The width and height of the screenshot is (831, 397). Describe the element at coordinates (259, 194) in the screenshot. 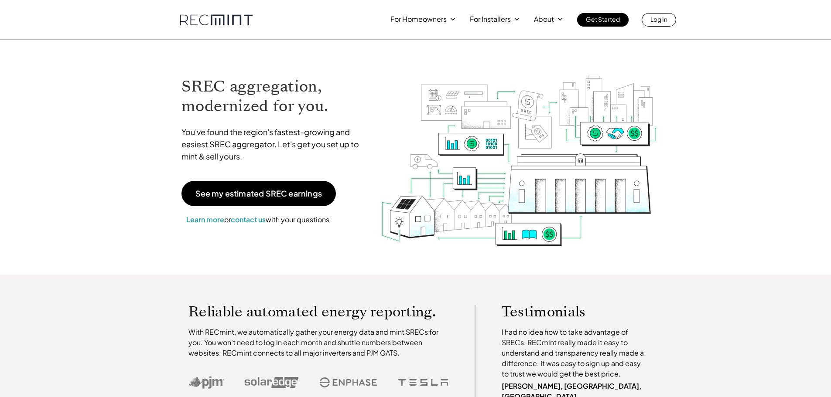

I see `p: See my estimated SREC earnings` at that location.